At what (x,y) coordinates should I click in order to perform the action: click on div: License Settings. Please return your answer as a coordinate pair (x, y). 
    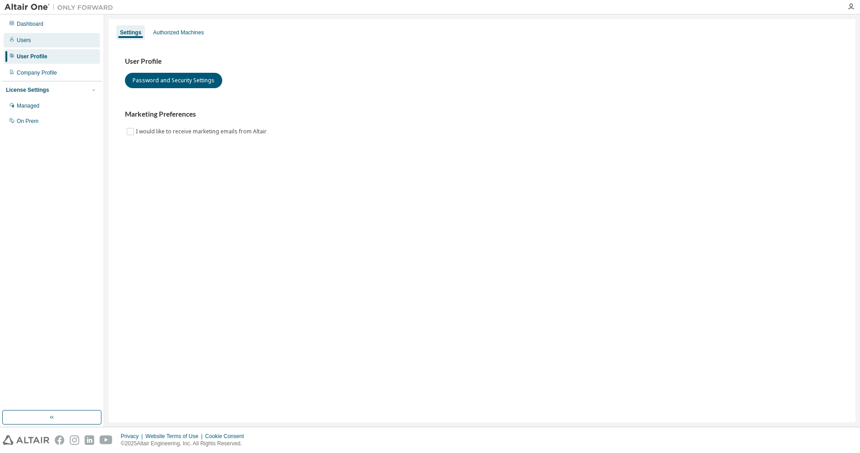
    Looking at the image, I should click on (27, 90).